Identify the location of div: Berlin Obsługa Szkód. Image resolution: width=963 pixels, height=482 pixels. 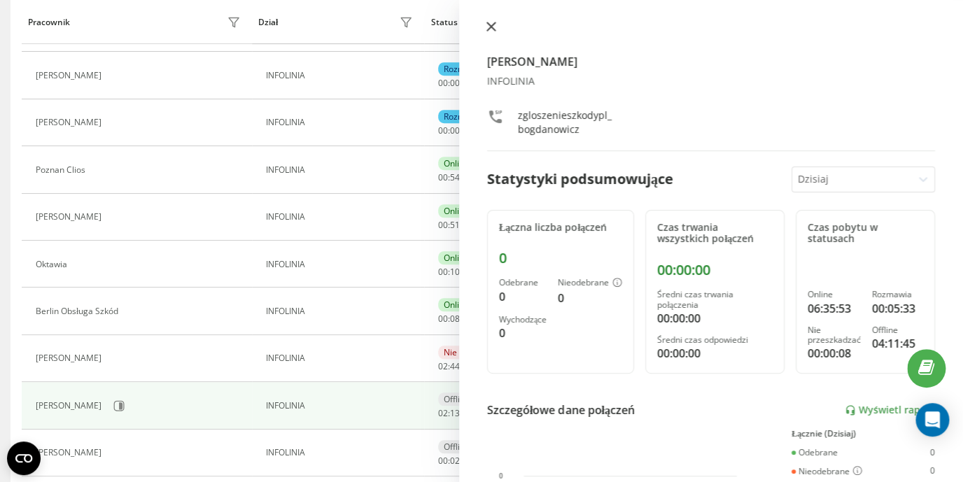
(78, 312).